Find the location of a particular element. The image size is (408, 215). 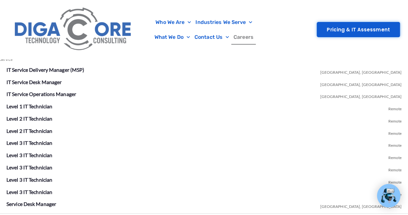

a: Level 1 IT Technician is located at coordinates (29, 106).